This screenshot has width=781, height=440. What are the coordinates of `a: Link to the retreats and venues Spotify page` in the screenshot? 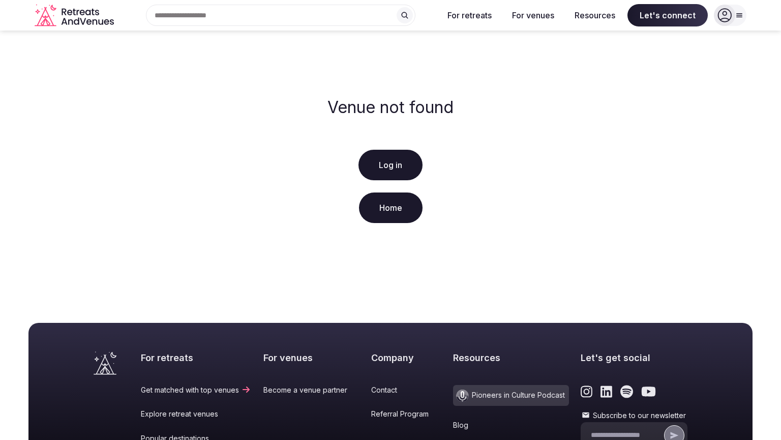 It's located at (627, 391).